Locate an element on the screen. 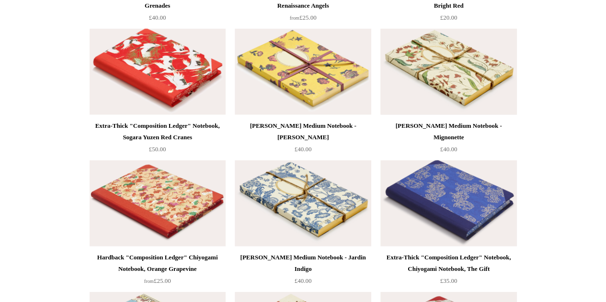 This screenshot has height=302, width=606. span: £50.00 is located at coordinates (158, 149).